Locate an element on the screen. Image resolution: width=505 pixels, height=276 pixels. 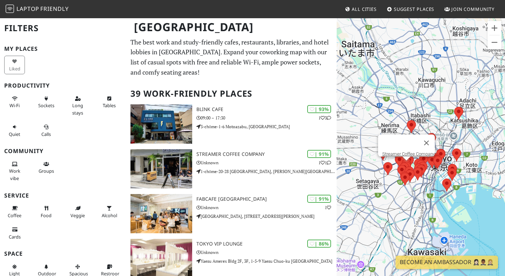
span: Coffee is located at coordinates (14, 216).